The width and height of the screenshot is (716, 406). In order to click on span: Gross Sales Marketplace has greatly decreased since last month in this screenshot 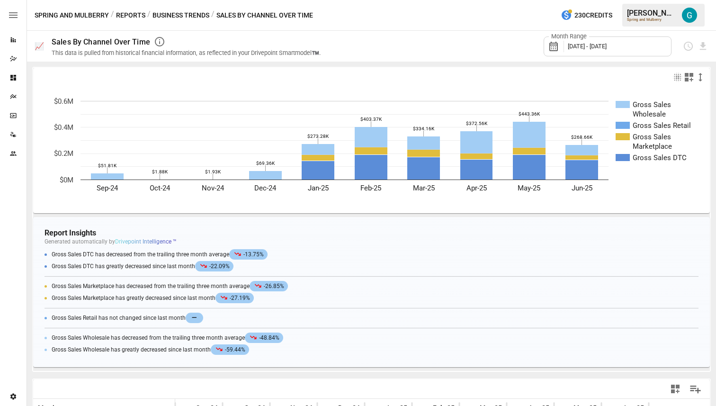, I will do `click(154, 298)`.